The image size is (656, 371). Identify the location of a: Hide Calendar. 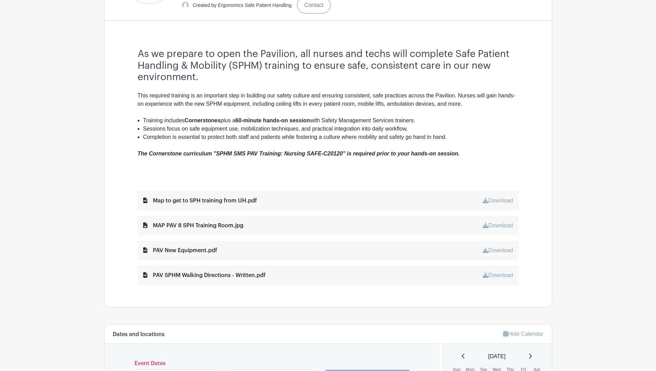
(523, 334).